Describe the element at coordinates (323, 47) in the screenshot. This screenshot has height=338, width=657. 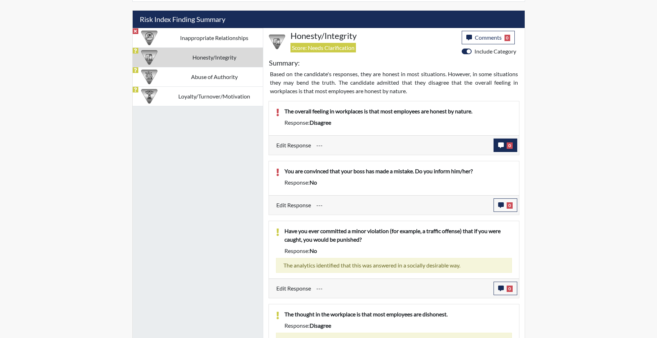
I see `span: Score: Needs Clarification` at that location.